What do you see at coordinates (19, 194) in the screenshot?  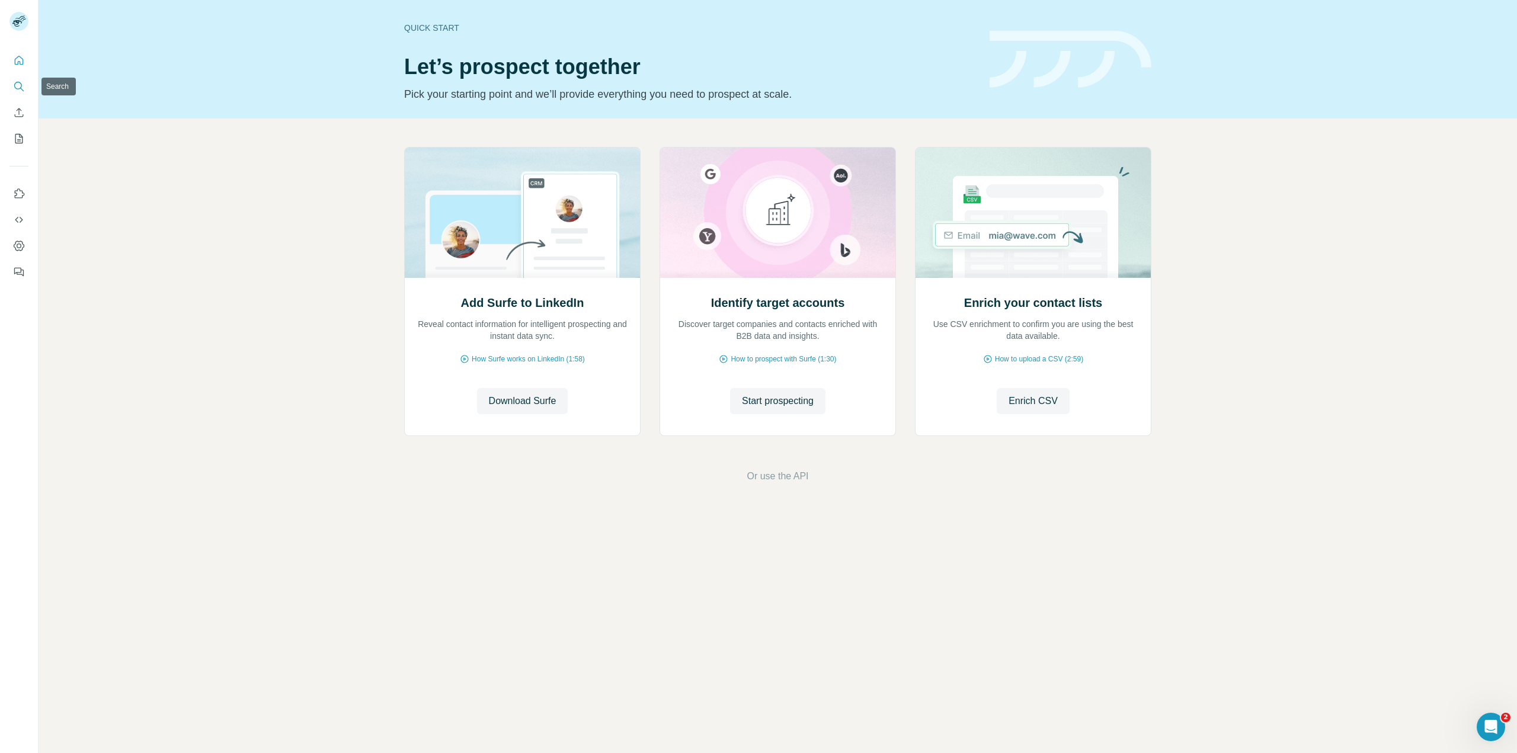 I see `button: Use Surfe on LinkedIn` at bounding box center [19, 194].